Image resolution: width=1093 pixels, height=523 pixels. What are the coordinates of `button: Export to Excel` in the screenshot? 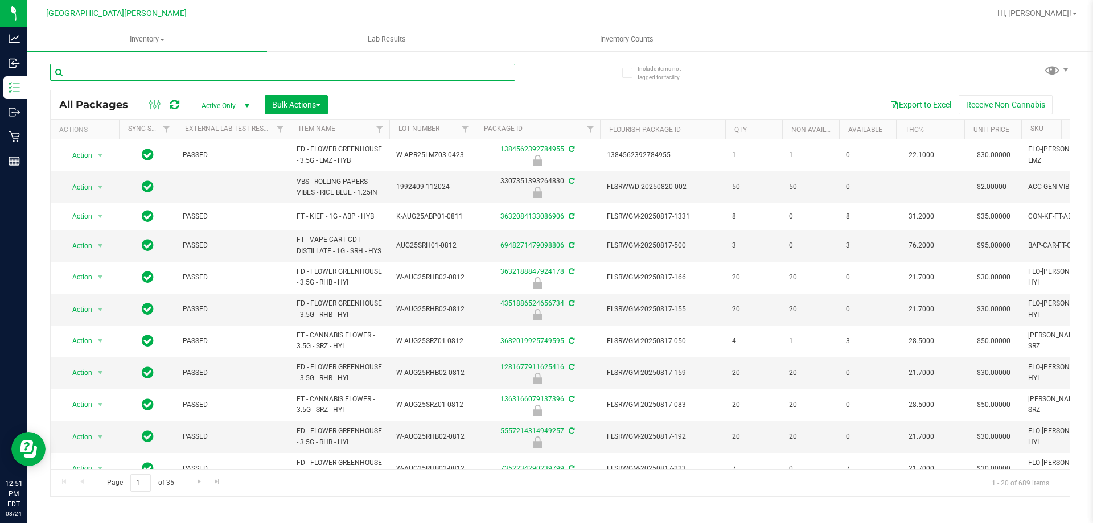 It's located at (920, 105).